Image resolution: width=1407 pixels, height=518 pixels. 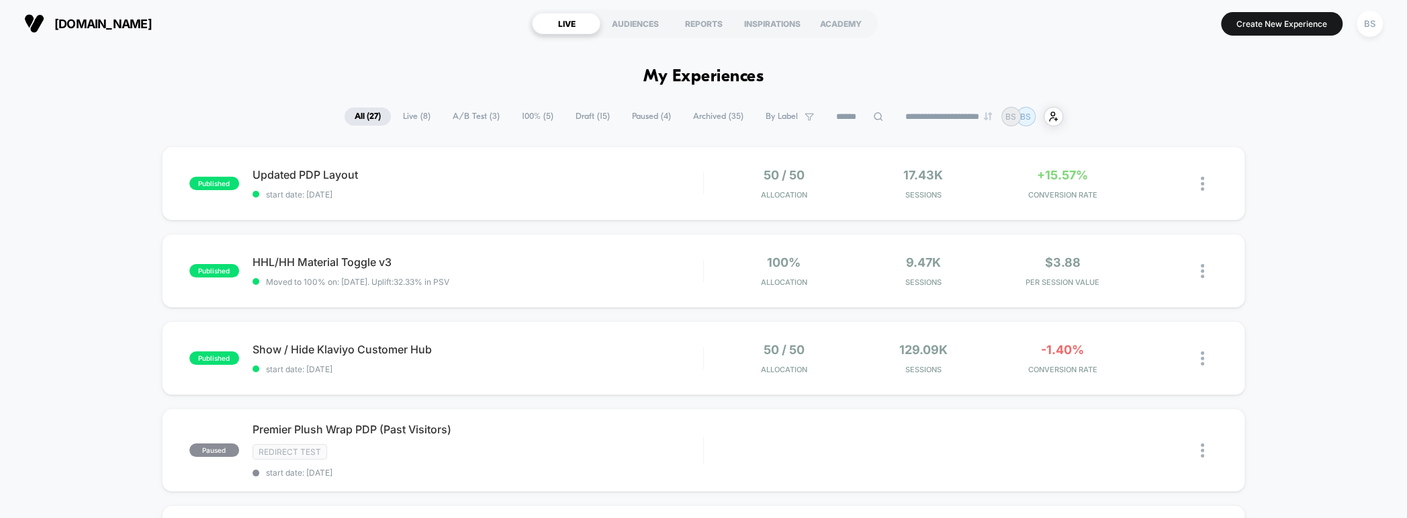 I want to click on span: PER SESSION VALUE, so click(x=1062, y=282).